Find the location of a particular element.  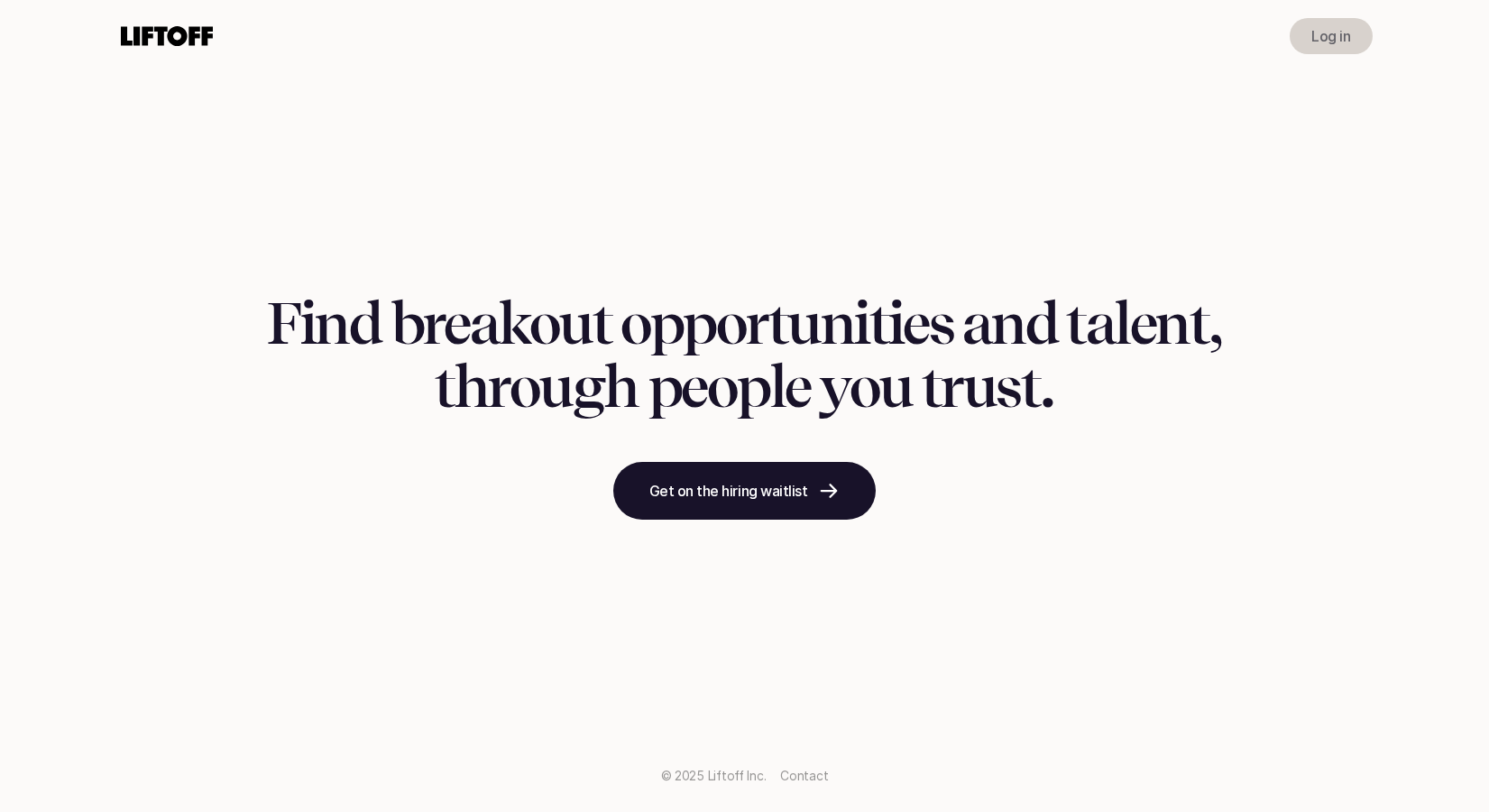

a: Contact is located at coordinates (804, 776).